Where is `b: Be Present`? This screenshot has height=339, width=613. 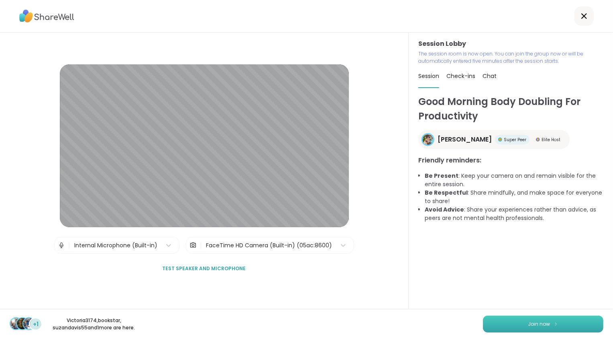
b: Be Present is located at coordinates (442, 176).